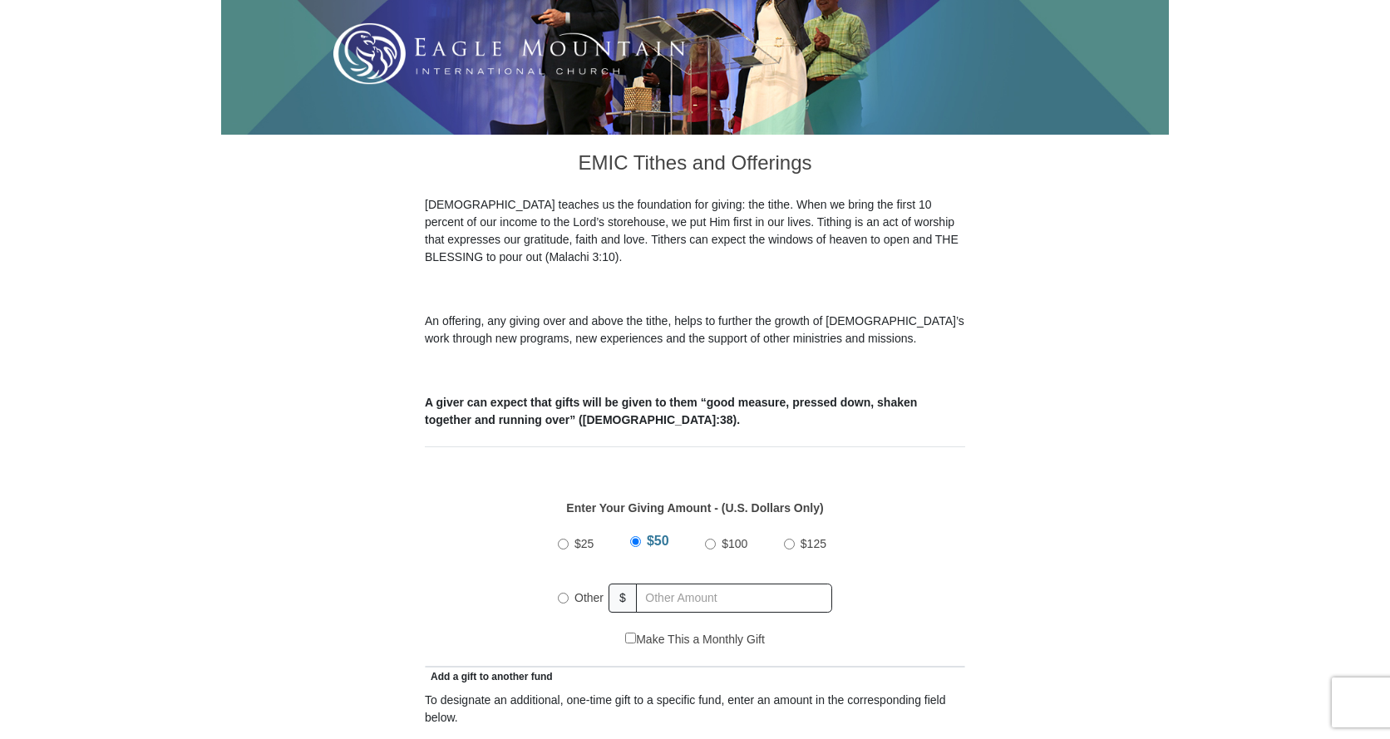 The height and width of the screenshot is (739, 1390). Describe the element at coordinates (734, 544) in the screenshot. I see `span: $100` at that location.